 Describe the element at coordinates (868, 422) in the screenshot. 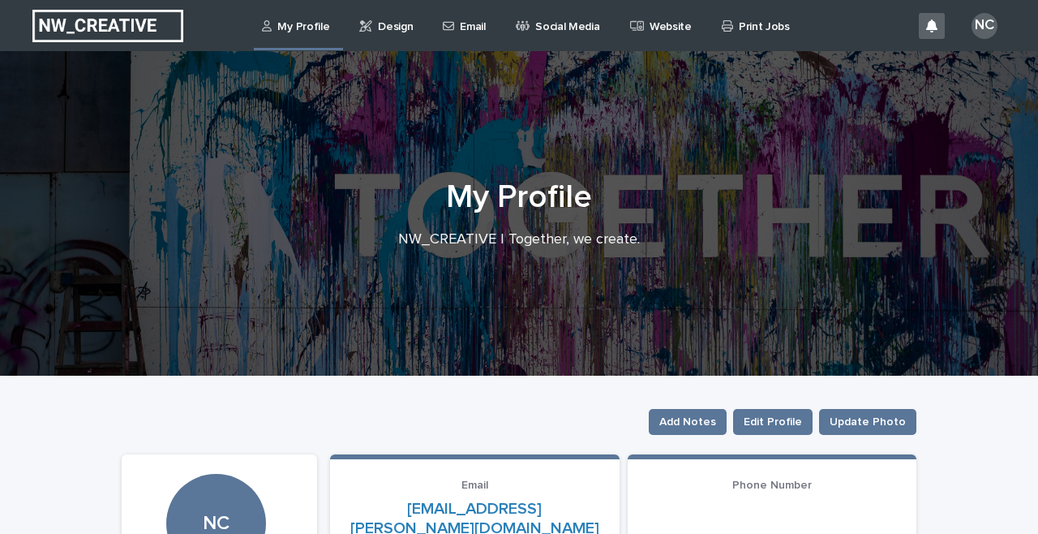

I see `span: Update Photo` at that location.